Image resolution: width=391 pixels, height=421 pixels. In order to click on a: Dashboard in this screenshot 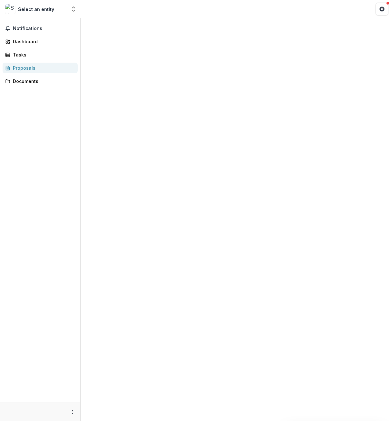, I will do `click(40, 41)`.